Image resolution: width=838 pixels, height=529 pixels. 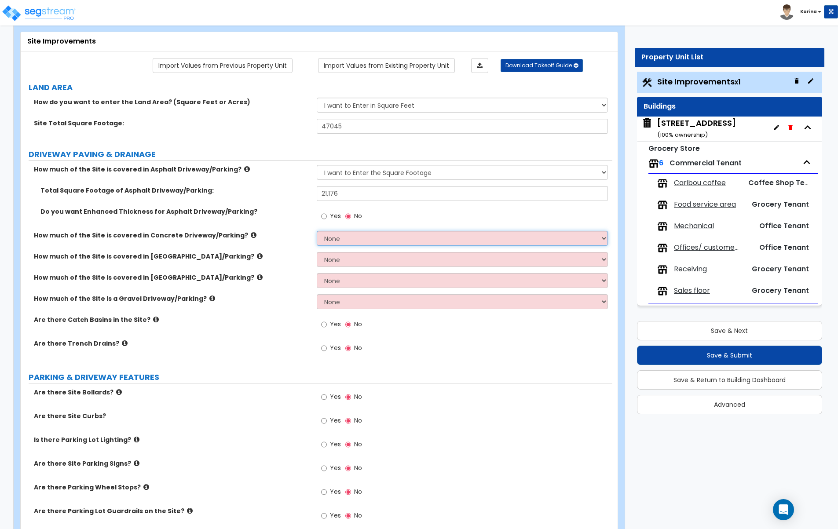 What do you see at coordinates (172, 392) in the screenshot?
I see `label: Are there Site Bollards?` at bounding box center [172, 392].